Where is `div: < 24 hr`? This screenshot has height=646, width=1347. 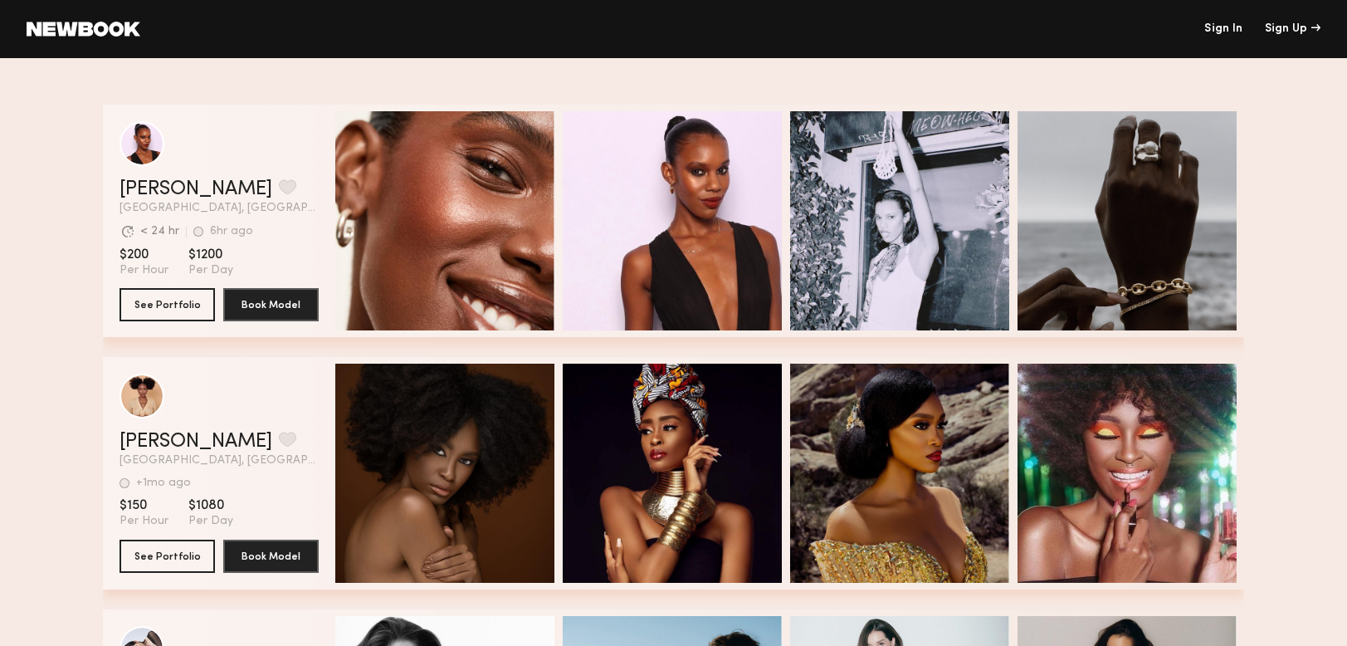 div: < 24 hr is located at coordinates (159, 232).